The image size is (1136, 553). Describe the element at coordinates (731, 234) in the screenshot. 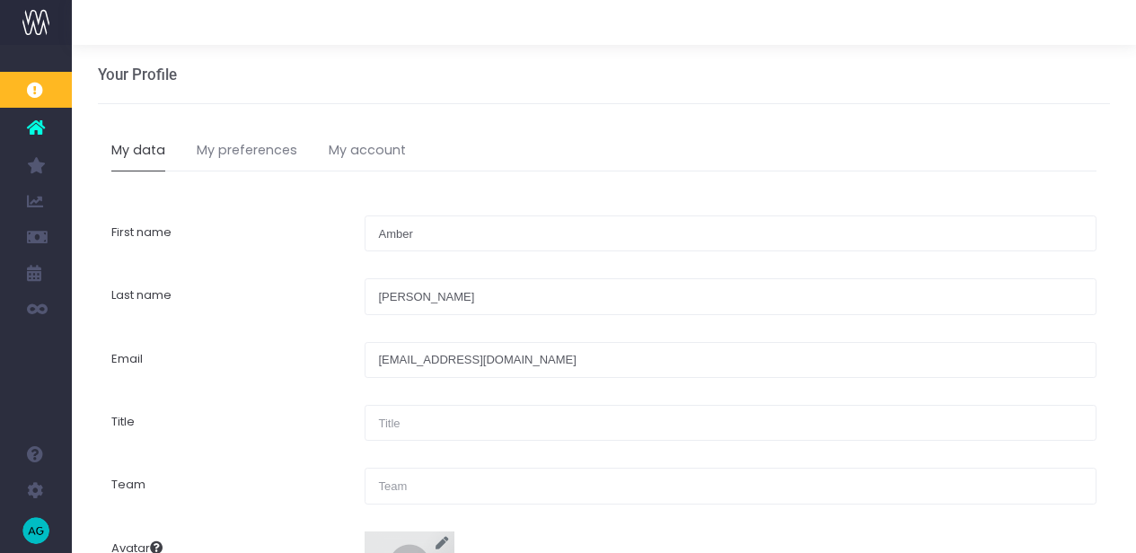

I see `input: First name` at that location.